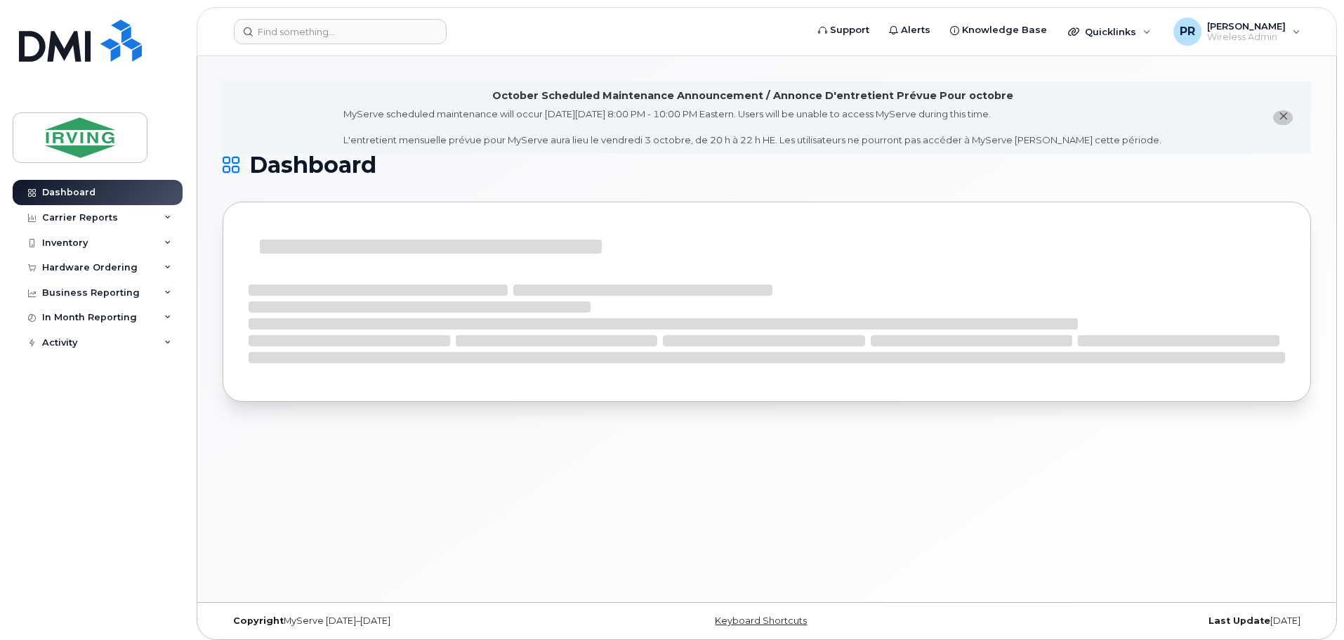  I want to click on span: Dashboard, so click(313, 165).